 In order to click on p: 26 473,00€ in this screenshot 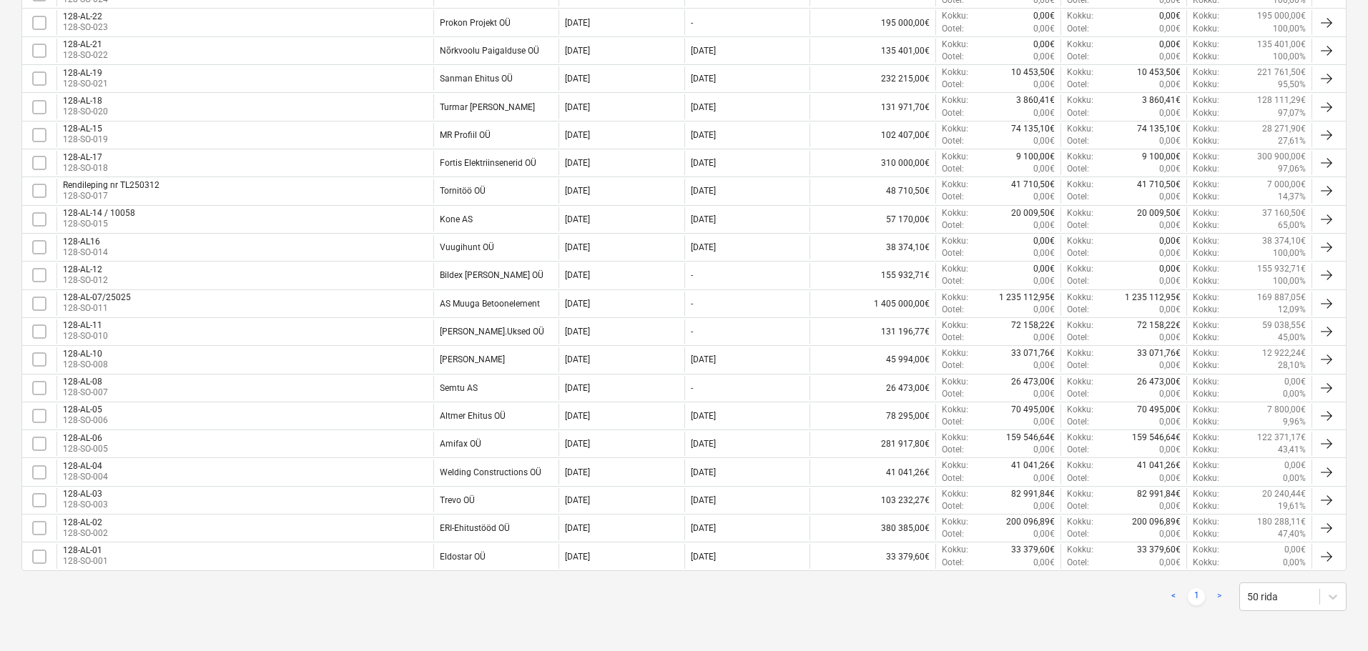, I will do `click(1033, 382)`.